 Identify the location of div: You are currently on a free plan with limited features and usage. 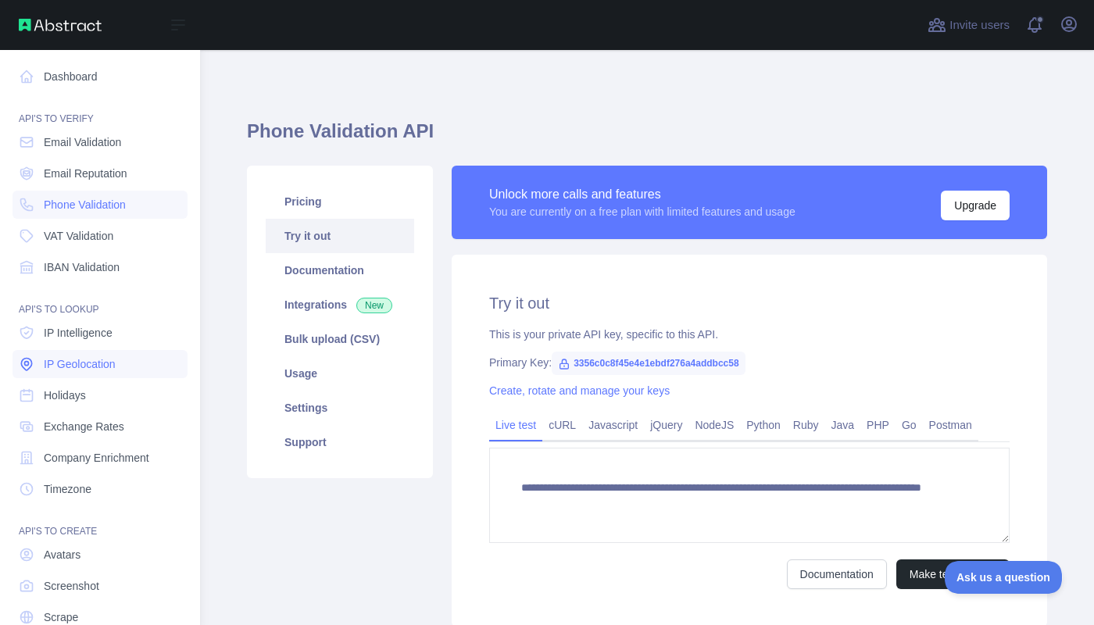
(643, 212).